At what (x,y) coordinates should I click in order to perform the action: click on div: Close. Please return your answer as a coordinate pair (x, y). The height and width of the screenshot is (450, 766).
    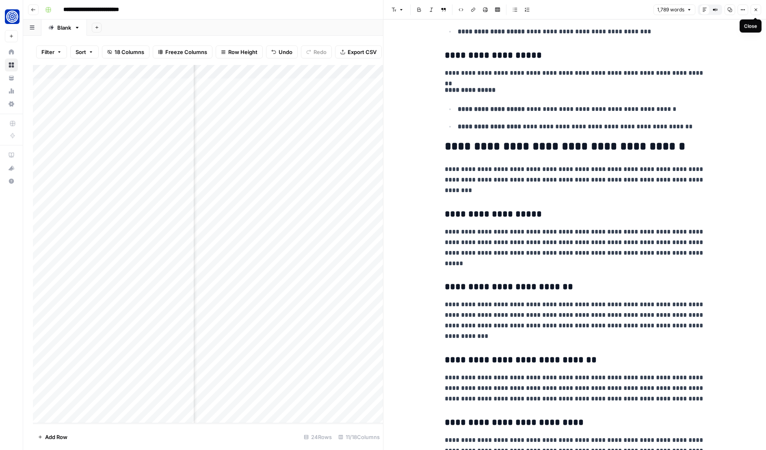
    Looking at the image, I should click on (751, 26).